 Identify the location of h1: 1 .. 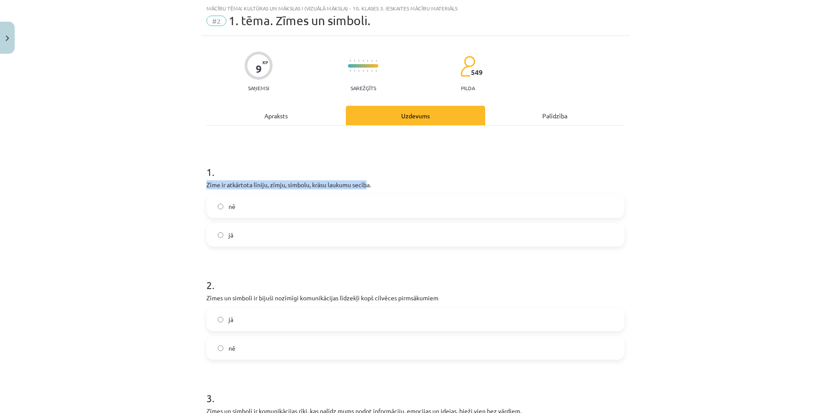
(416, 164).